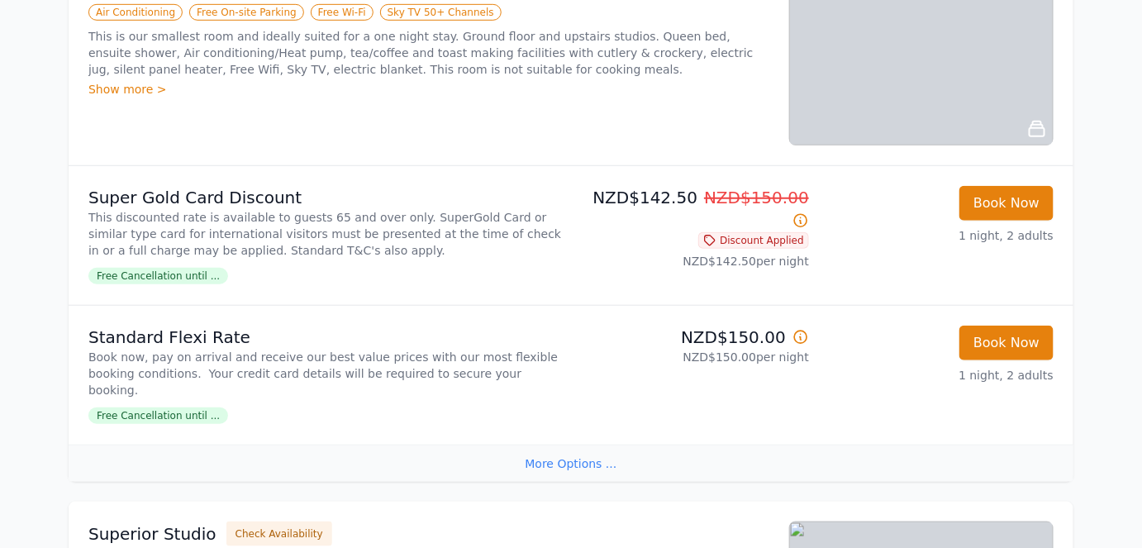 The height and width of the screenshot is (548, 1142). Describe the element at coordinates (429, 89) in the screenshot. I see `div: Show more >` at that location.